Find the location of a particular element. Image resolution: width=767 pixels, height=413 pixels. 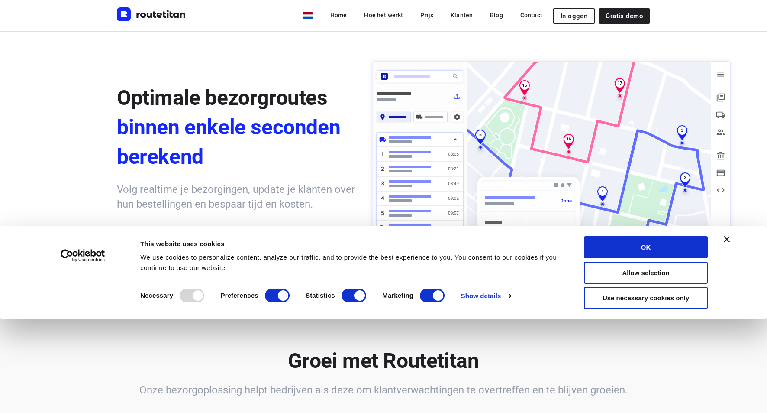

div: This website uses cookies is located at coordinates (352, 244).